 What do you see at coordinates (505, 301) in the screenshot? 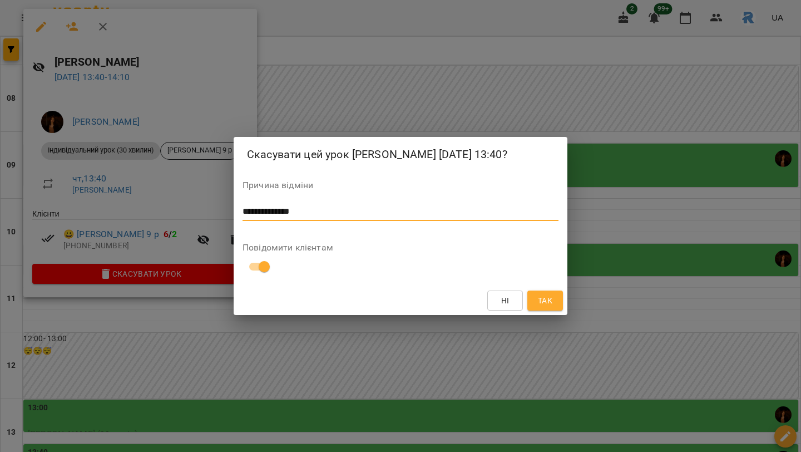
I see `span: Ні` at bounding box center [505, 301].